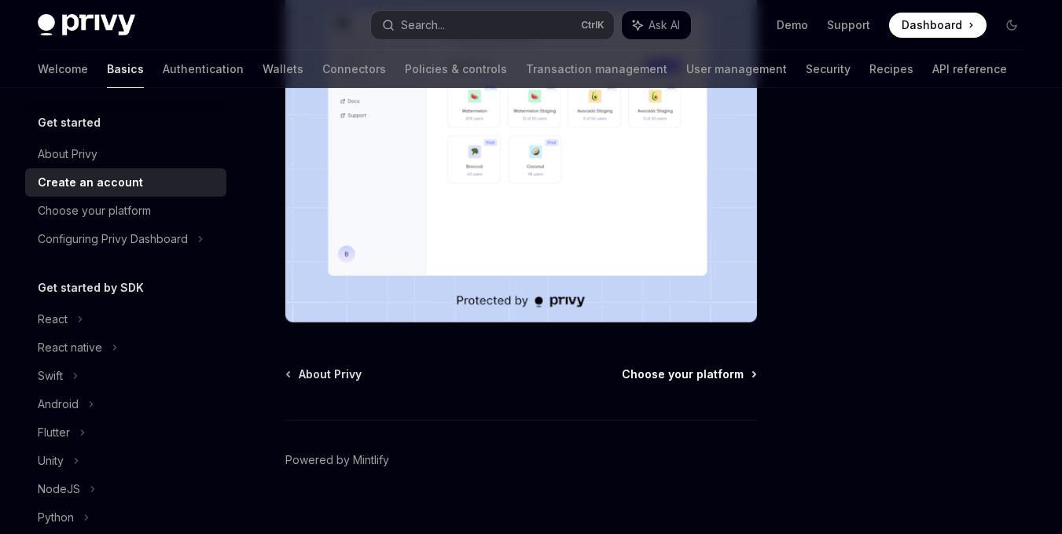 This screenshot has width=1062, height=534. I want to click on span: About Privy, so click(330, 374).